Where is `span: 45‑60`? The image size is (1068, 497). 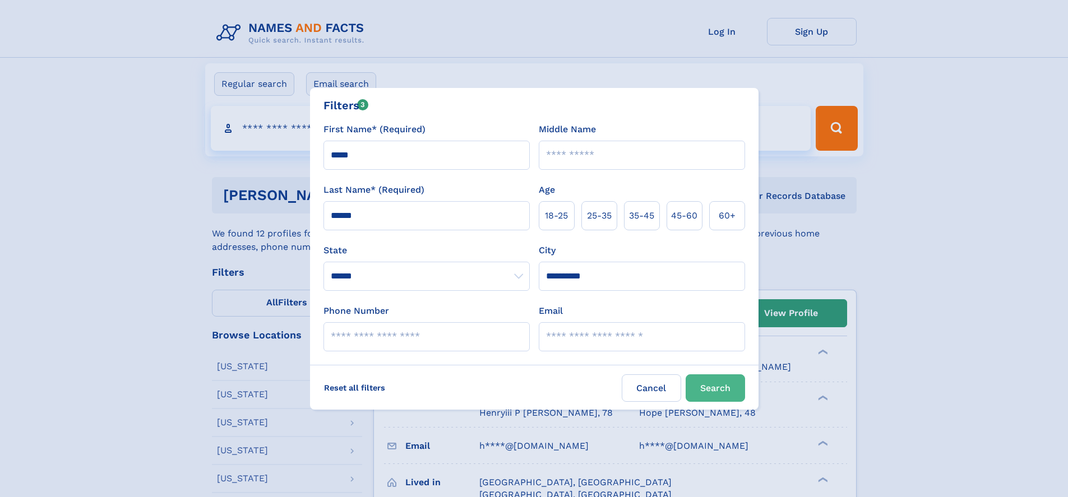 span: 45‑60 is located at coordinates (684, 216).